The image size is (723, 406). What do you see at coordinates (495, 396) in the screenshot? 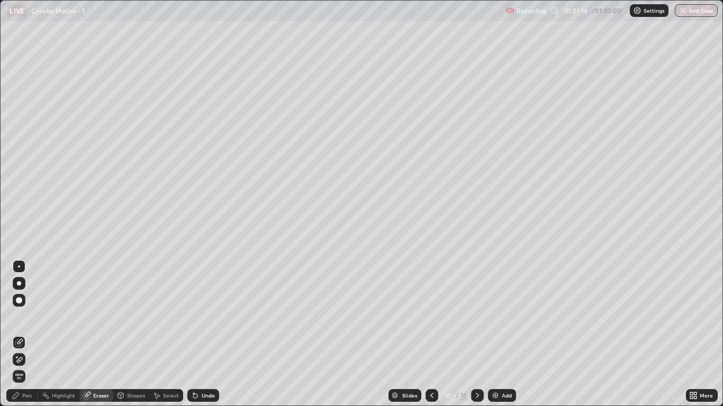
I see `img: add-slide-button` at bounding box center [495, 396].